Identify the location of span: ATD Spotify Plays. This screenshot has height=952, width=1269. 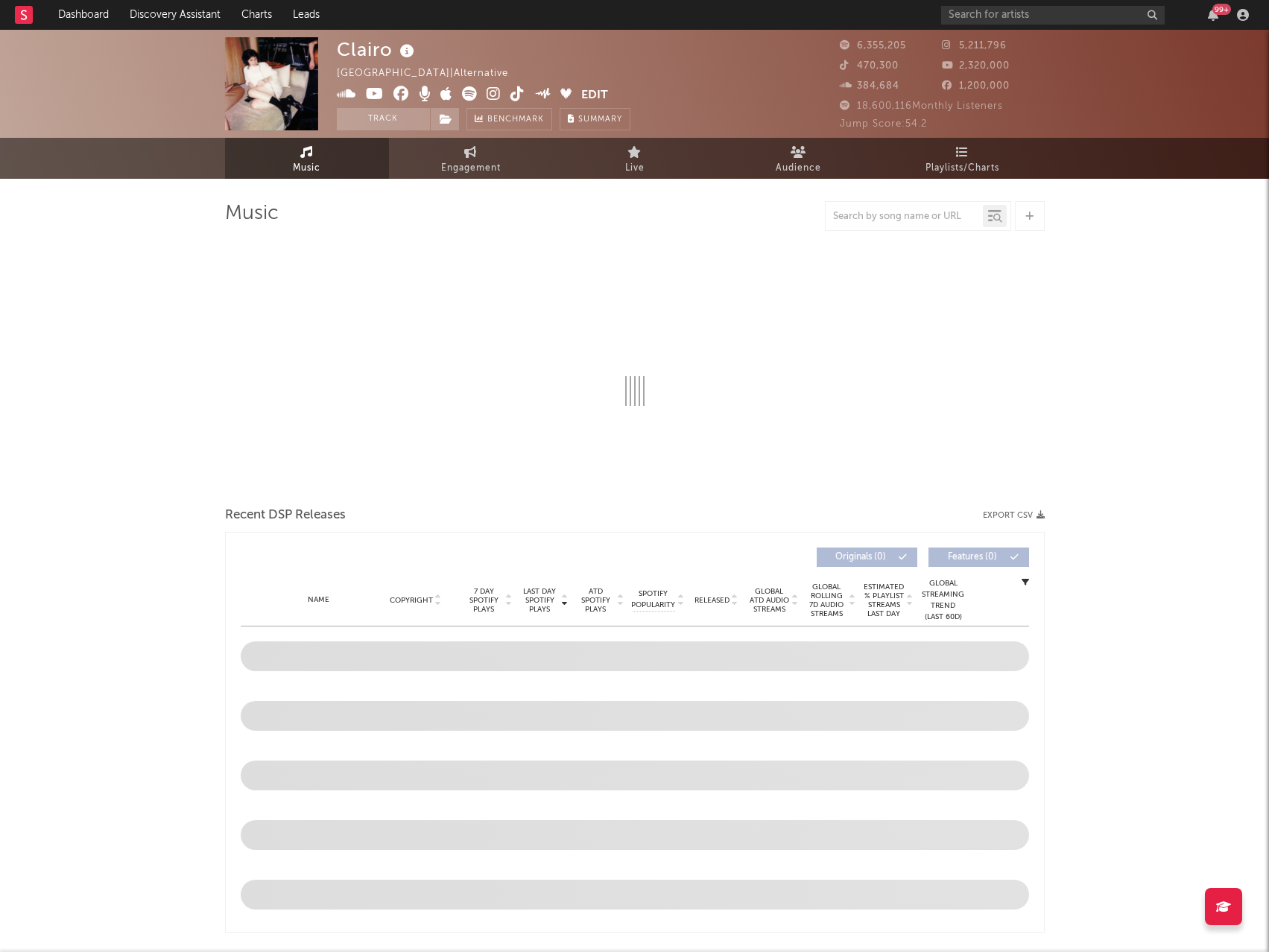
(596, 601).